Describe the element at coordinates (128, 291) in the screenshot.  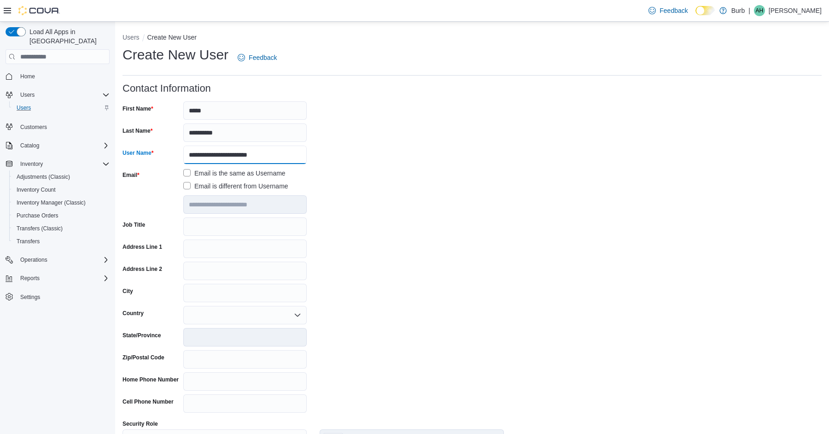
I see `label: City` at that location.